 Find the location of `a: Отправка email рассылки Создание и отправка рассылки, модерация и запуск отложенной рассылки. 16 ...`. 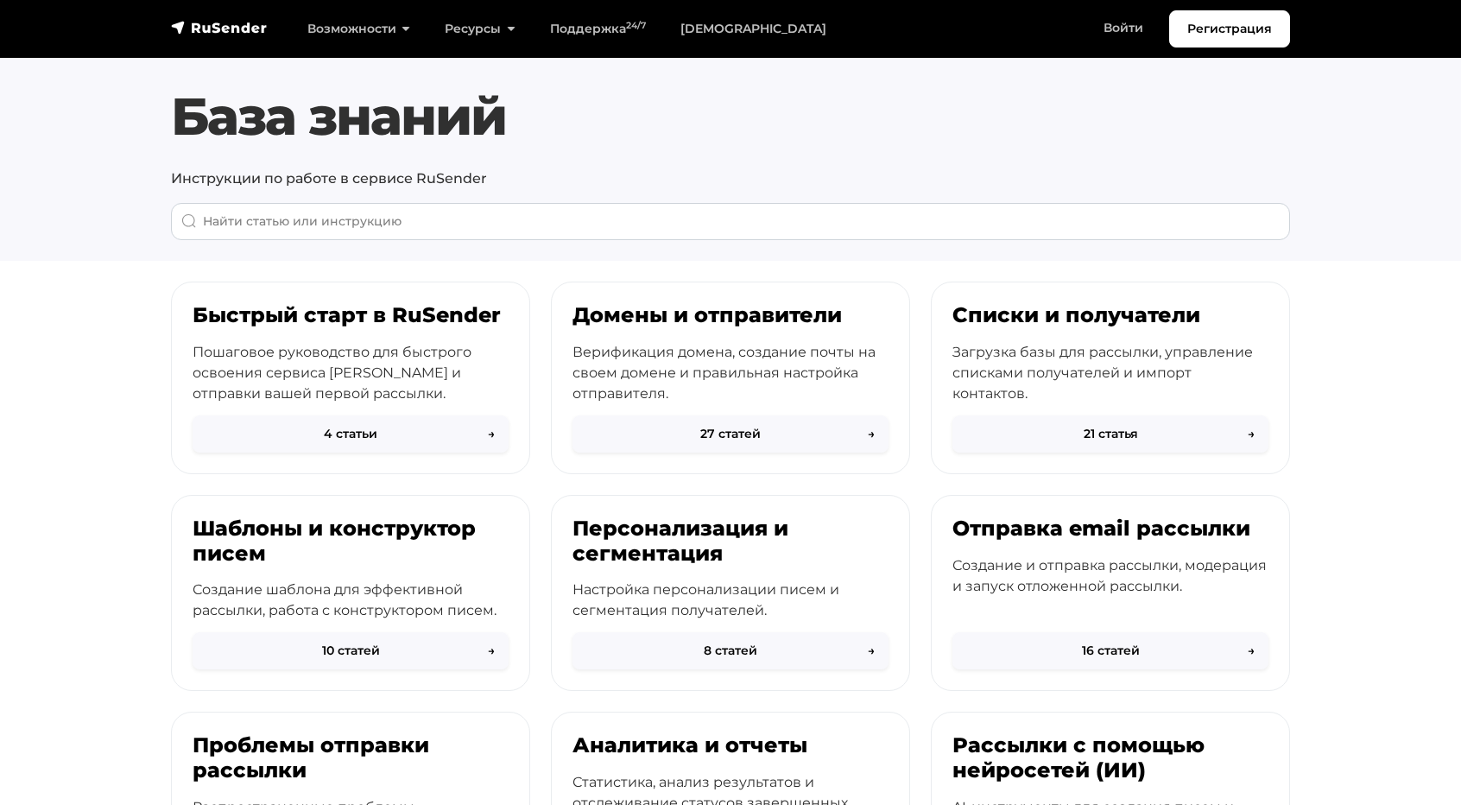

a: Отправка email рассылки Создание и отправка рассылки, модерация и запуск отложенной рассылки. 16 ... is located at coordinates (1110, 593).